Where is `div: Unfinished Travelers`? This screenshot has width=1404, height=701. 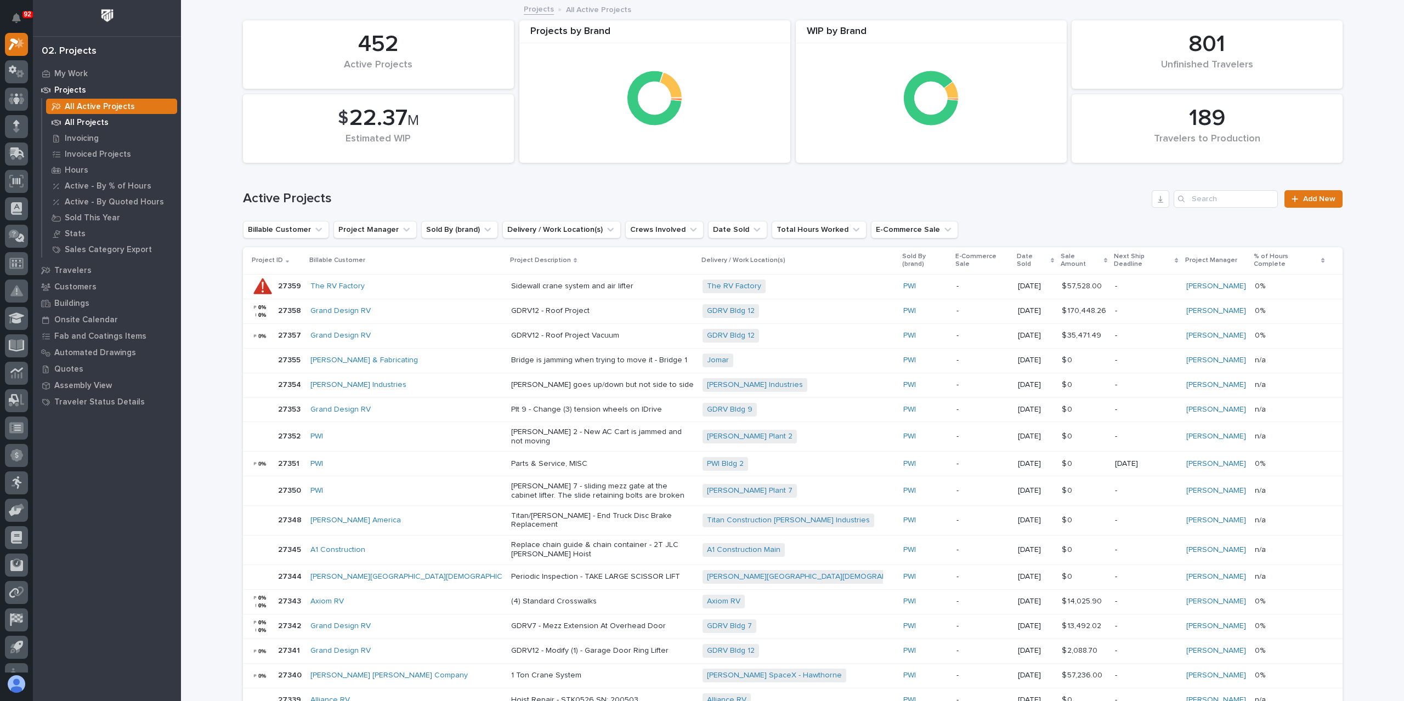 div: Unfinished Travelers is located at coordinates (1207, 71).